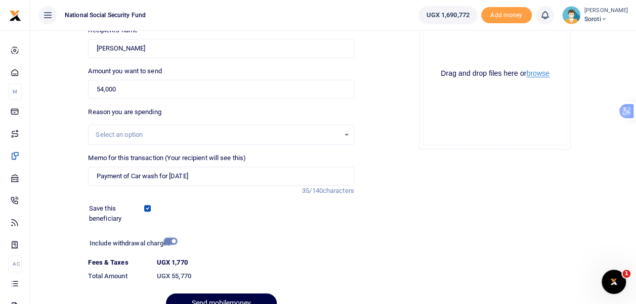 The image size is (636, 304). What do you see at coordinates (606, 19) in the screenshot?
I see `span: Soroti` at bounding box center [606, 19].